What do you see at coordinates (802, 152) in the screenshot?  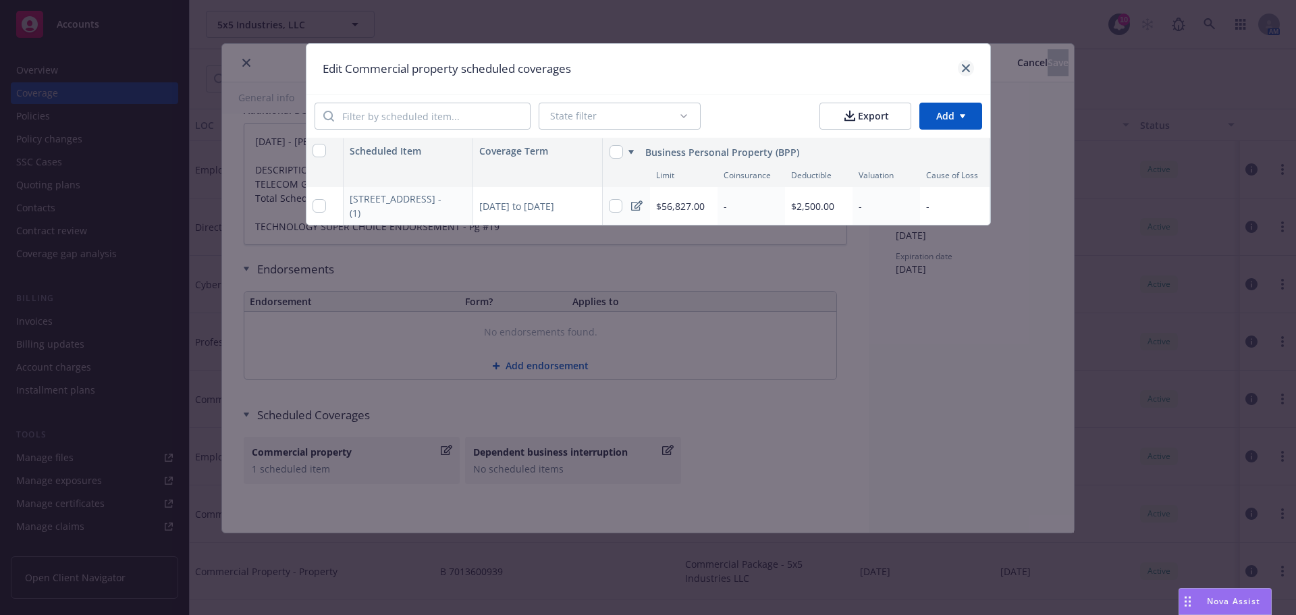 I see `div: Business Personal Property (BPP)` at bounding box center [802, 152].